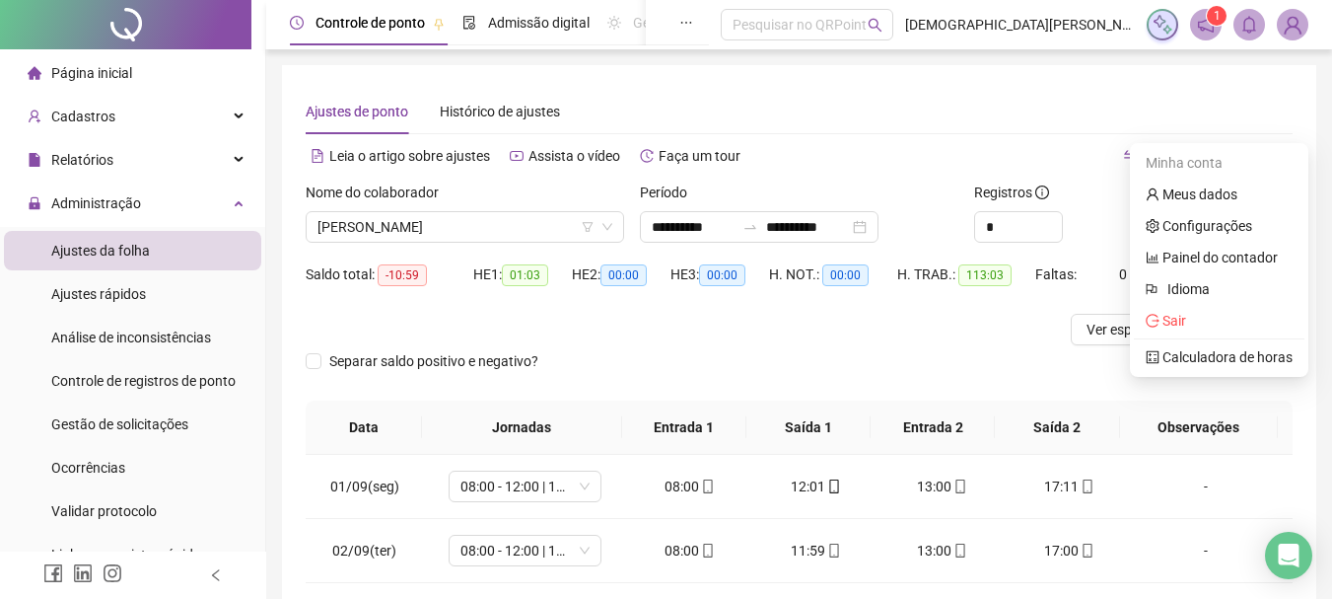  What do you see at coordinates (101, 250) in the screenshot?
I see `span: Ajustes da folha` at bounding box center [101, 250].